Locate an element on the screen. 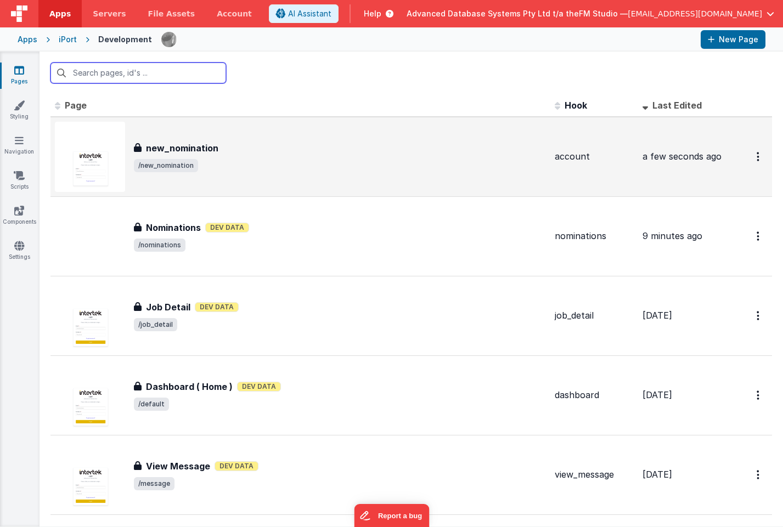 The width and height of the screenshot is (783, 527). span: Servers is located at coordinates (109, 14).